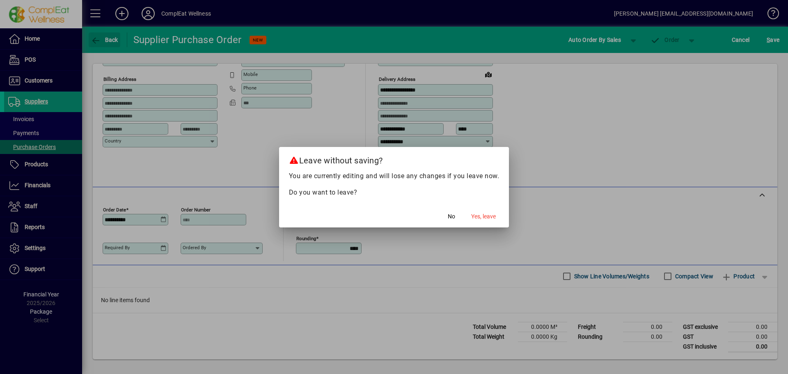 The width and height of the screenshot is (788, 374). Describe the element at coordinates (451, 216) in the screenshot. I see `span: No` at that location.